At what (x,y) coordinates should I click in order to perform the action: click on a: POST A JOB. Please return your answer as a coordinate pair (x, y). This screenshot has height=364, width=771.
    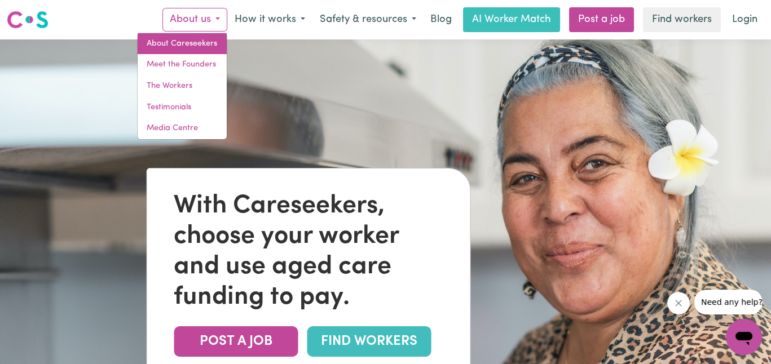
    Looking at the image, I should click on (236, 342).